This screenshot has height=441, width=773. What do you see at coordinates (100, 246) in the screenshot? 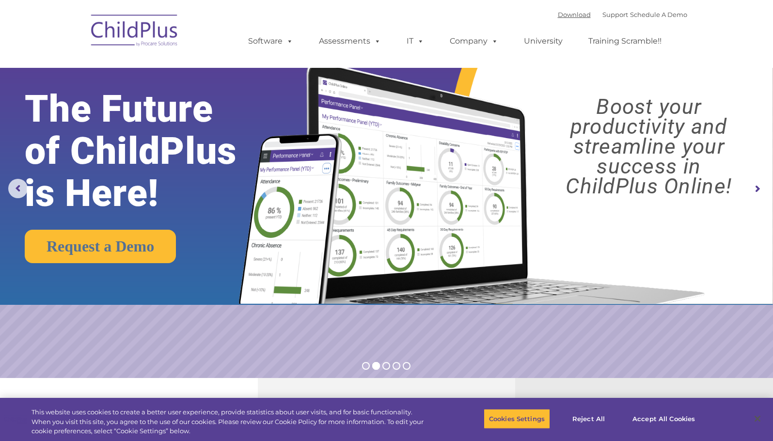
I see `a: Request a Demo` at bounding box center [100, 246].